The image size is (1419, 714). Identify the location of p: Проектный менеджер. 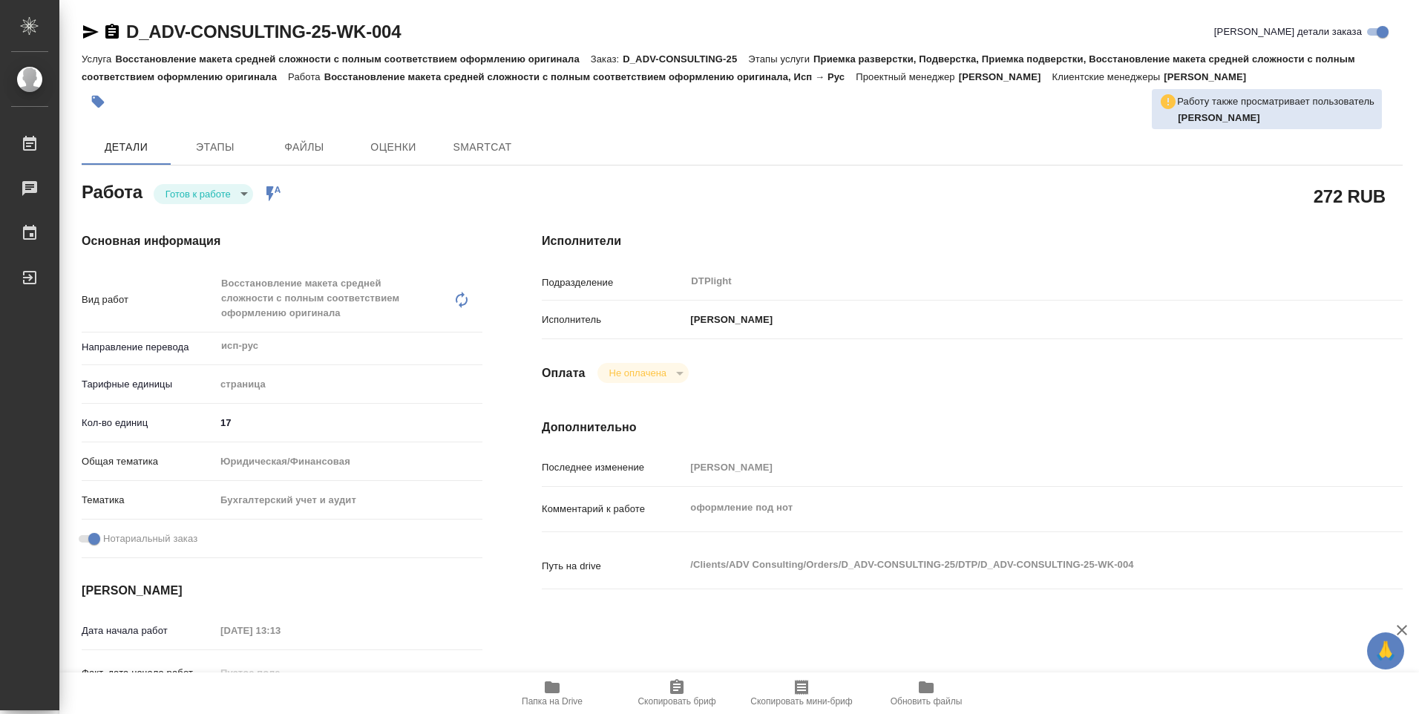
(907, 76).